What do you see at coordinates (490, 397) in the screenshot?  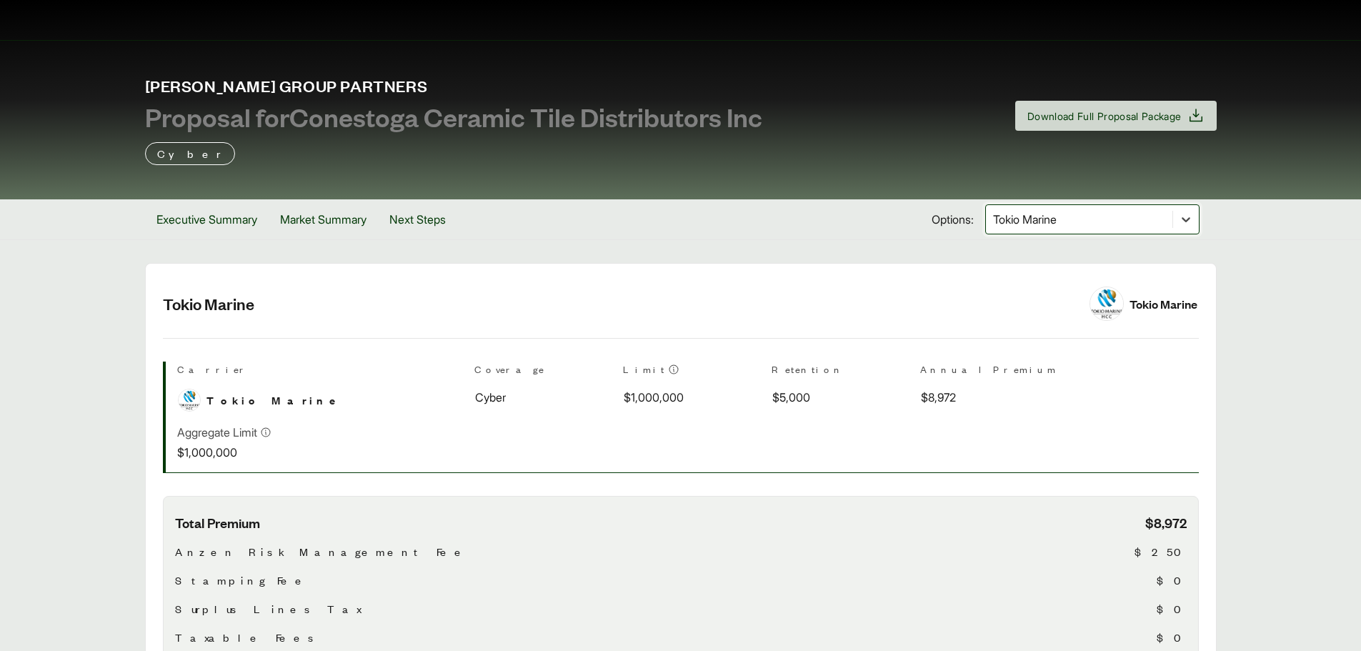 I see `span: Cyber` at bounding box center [490, 397].